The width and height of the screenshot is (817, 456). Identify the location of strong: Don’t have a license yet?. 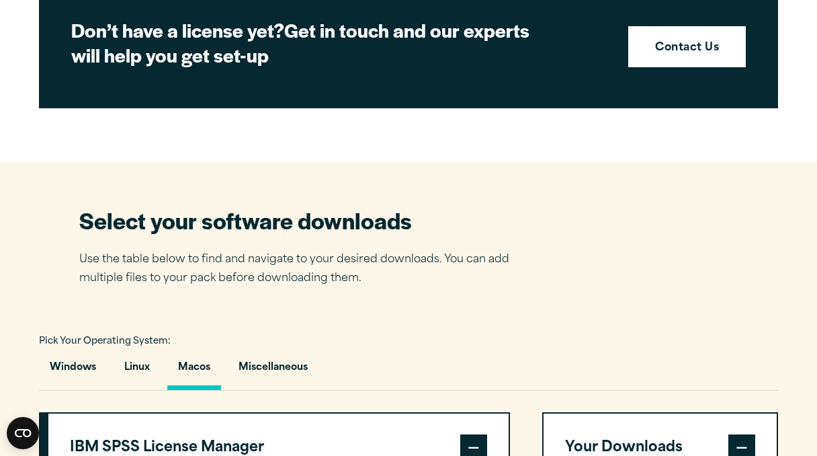
(177, 30).